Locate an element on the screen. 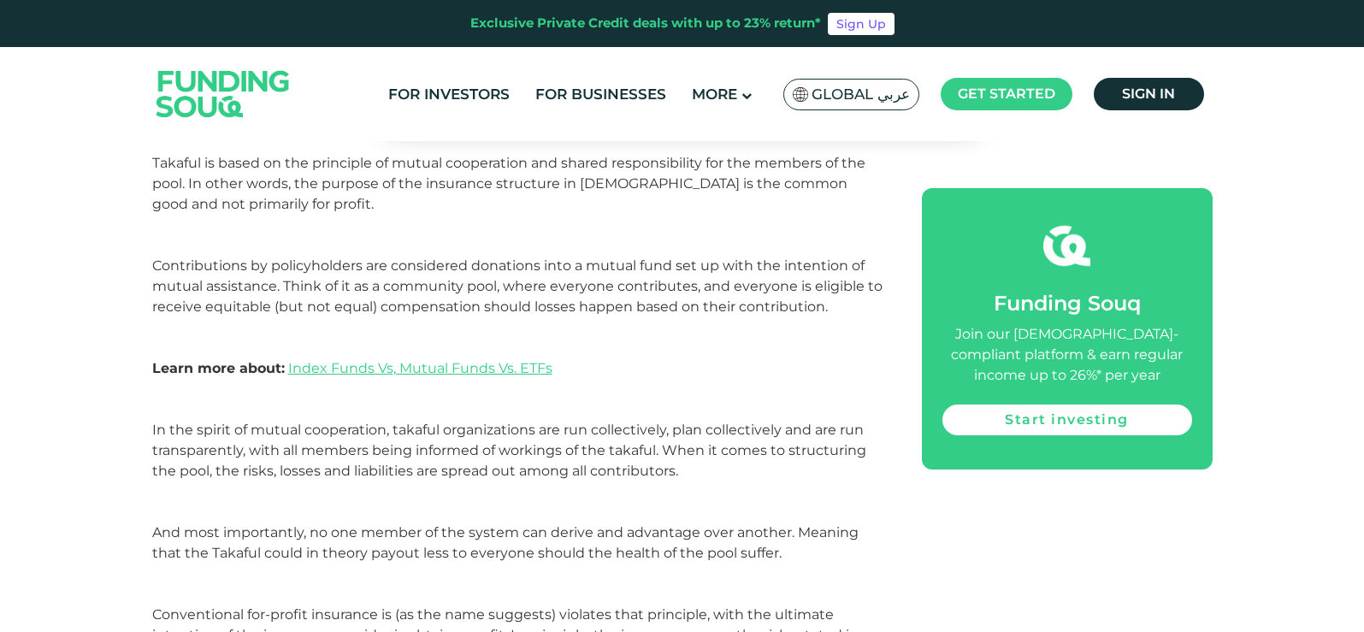 Image resolution: width=1364 pixels, height=632 pixels. a: For Investors is located at coordinates (449, 94).